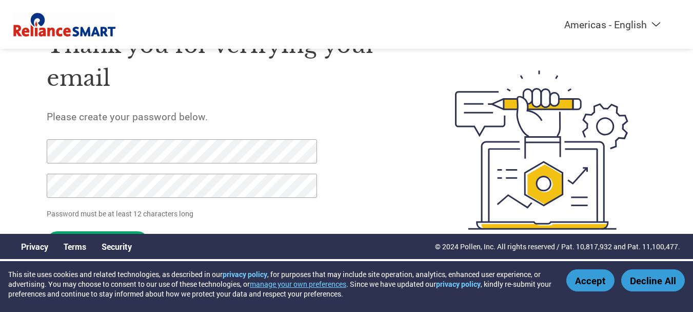 This screenshot has width=693, height=312. I want to click on button: Accept, so click(591, 280).